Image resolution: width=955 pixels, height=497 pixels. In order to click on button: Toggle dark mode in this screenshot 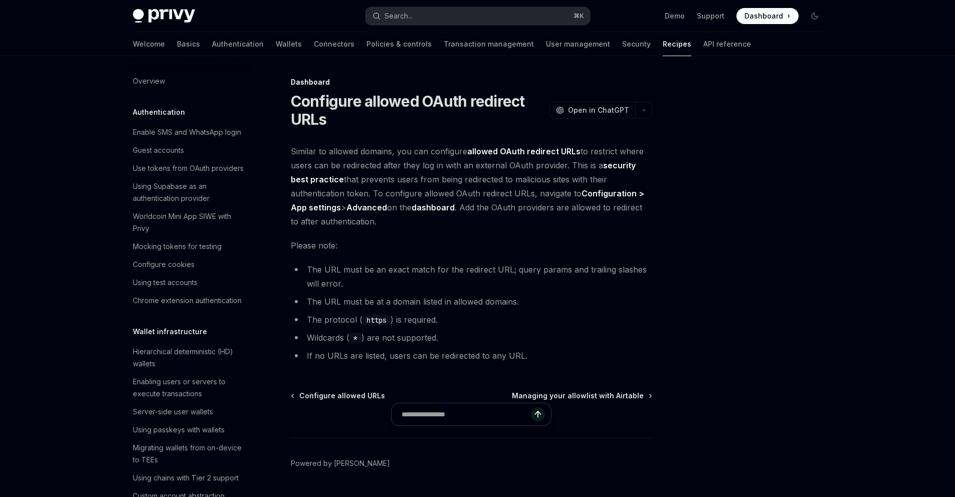, I will do `click(814, 16)`.